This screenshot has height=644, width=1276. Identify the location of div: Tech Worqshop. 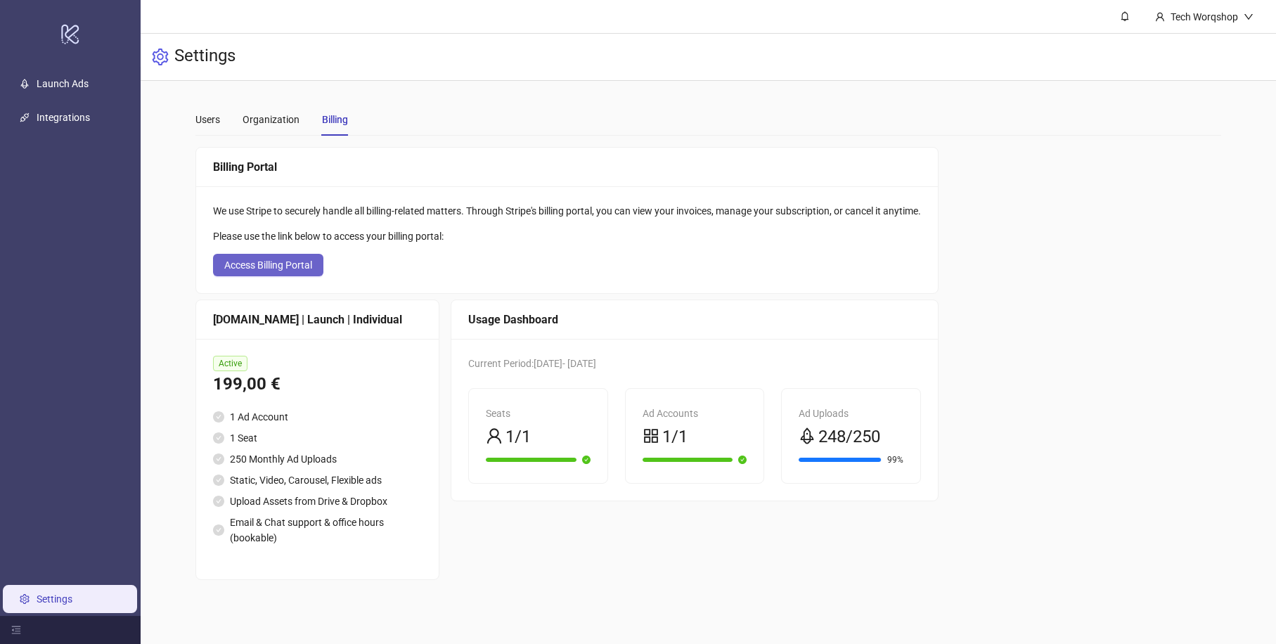
(1204, 17).